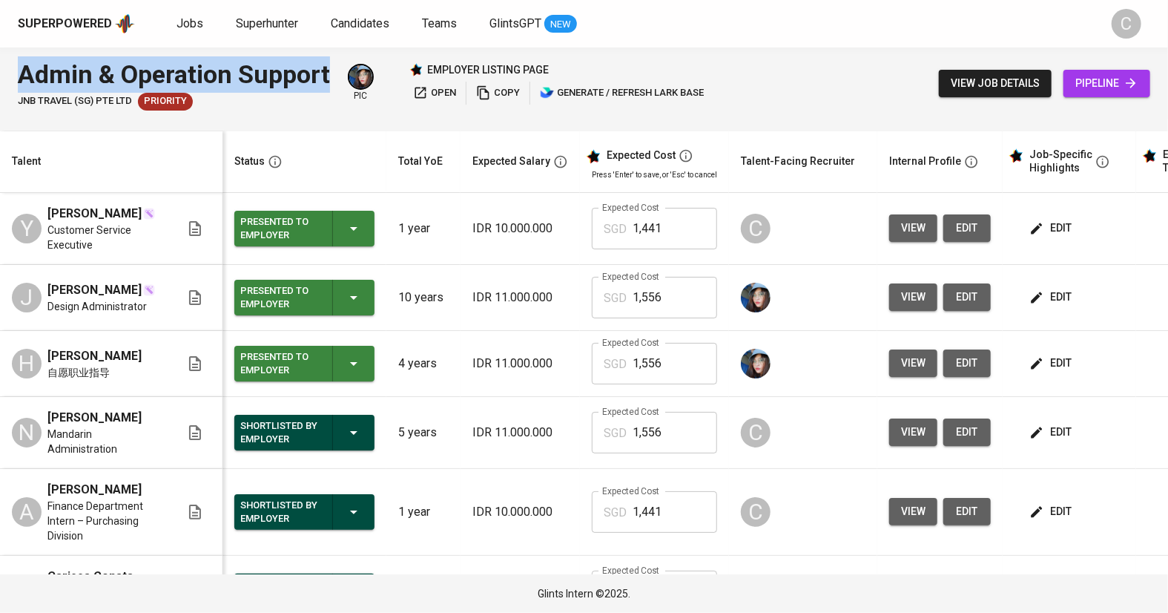  What do you see at coordinates (65, 24) in the screenshot?
I see `div: Superpowered` at bounding box center [65, 24].